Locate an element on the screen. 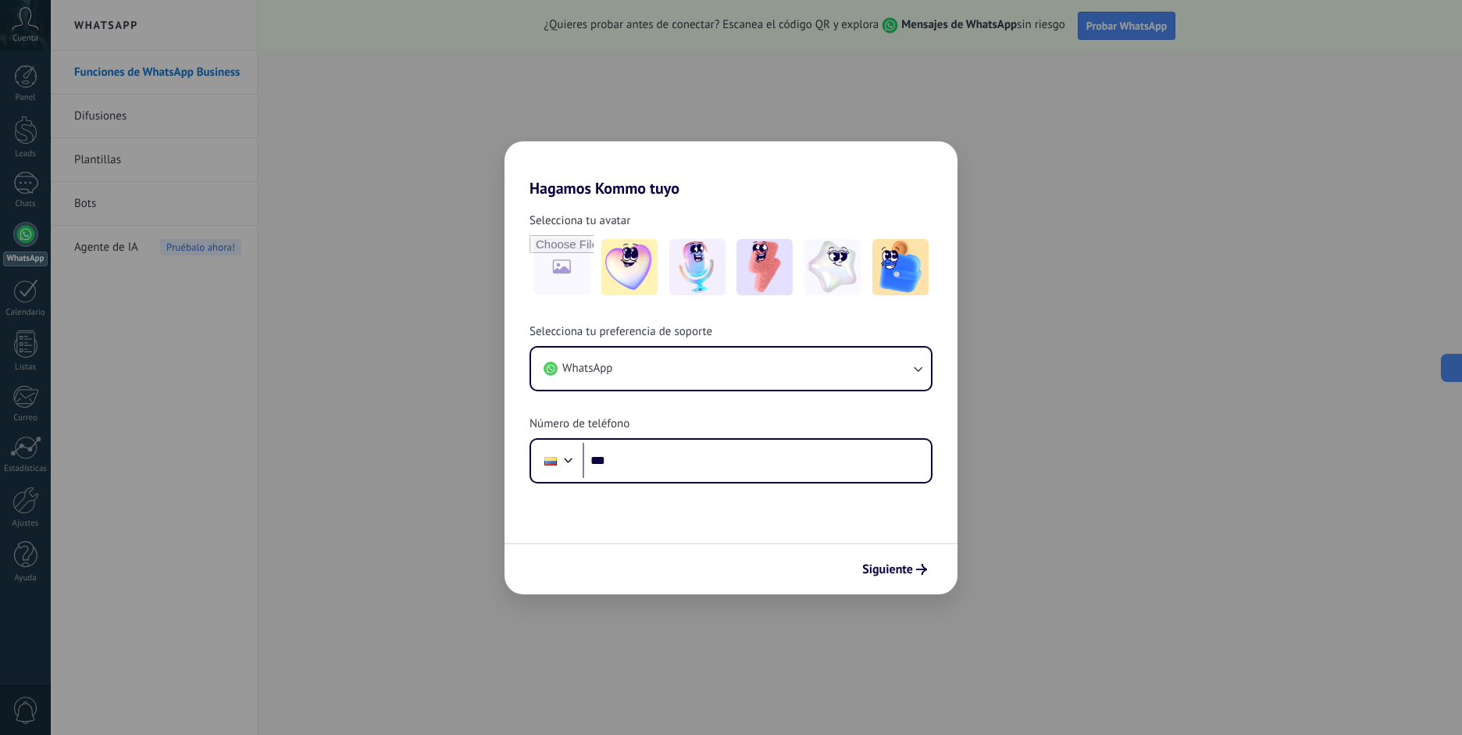  img: -5.jpeg is located at coordinates (900, 267).